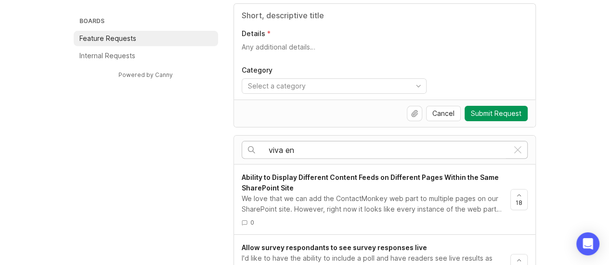 This screenshot has height=265, width=609. I want to click on button: Submit Request, so click(496, 114).